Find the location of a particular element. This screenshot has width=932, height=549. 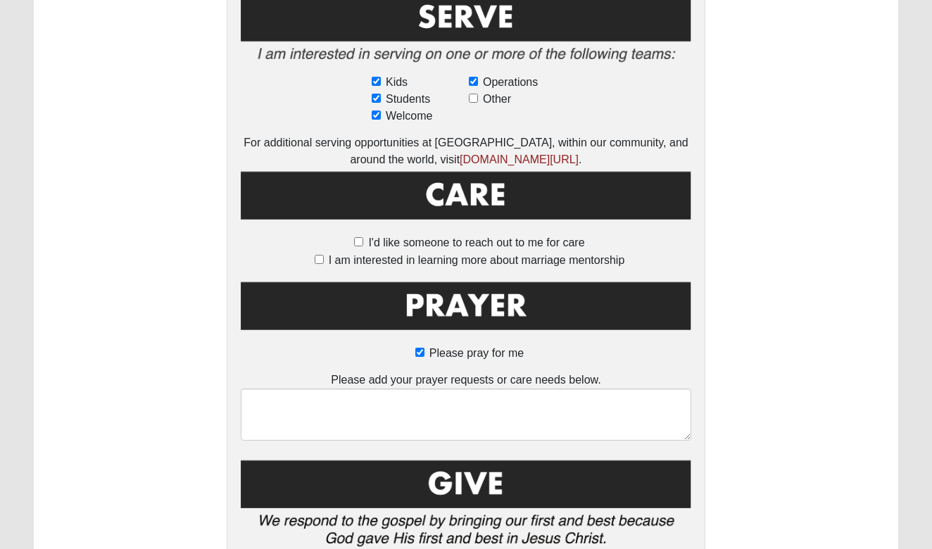

span: I am interested in learning more about marriage mentorship is located at coordinates (476, 260).